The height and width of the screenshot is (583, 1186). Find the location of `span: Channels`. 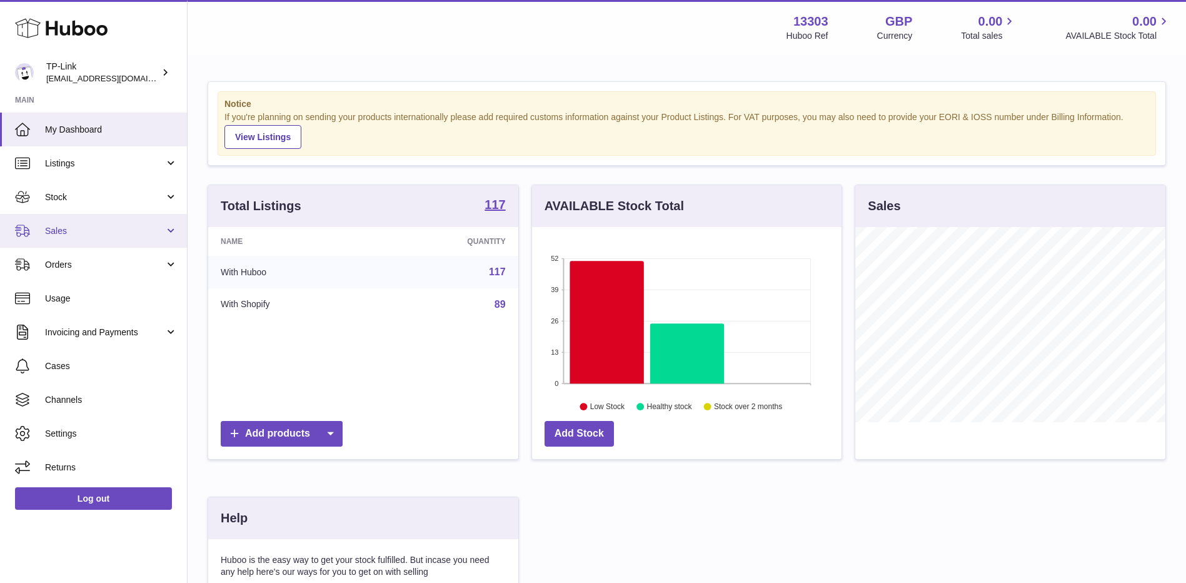

span: Channels is located at coordinates (111, 399).